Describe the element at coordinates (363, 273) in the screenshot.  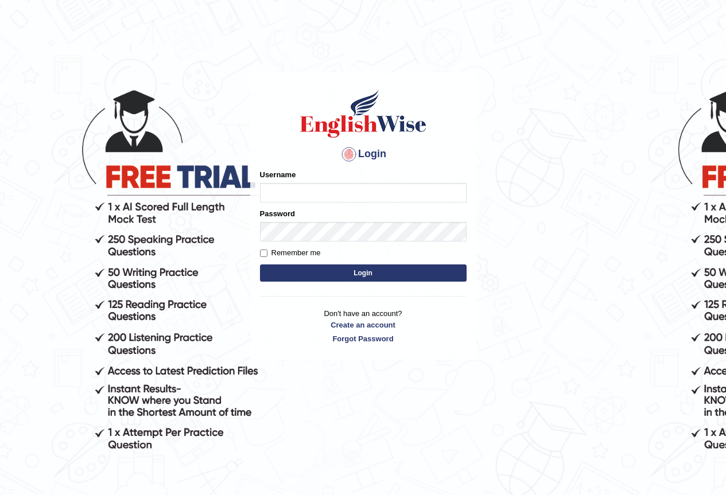
I see `button: Login` at that location.